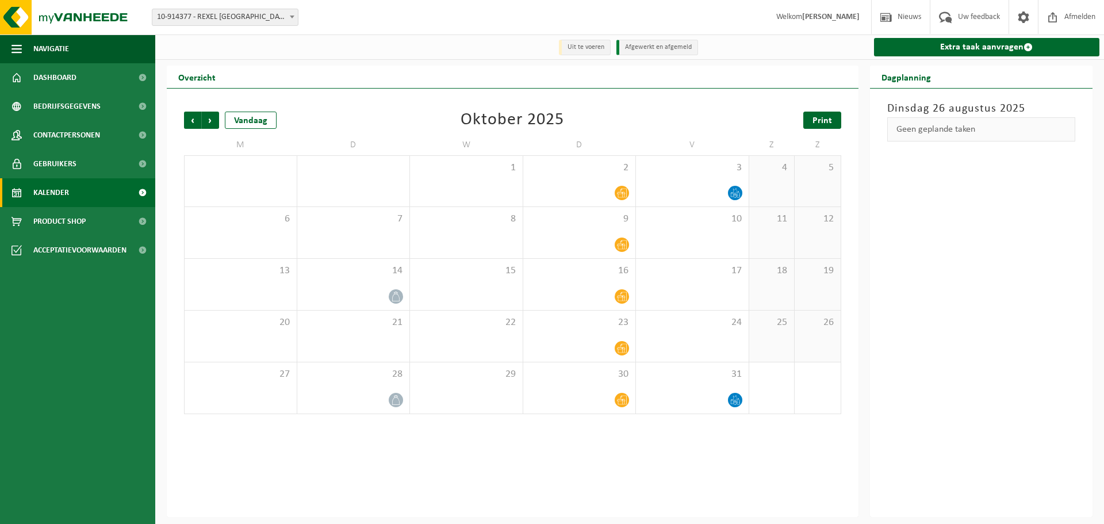 The image size is (1104, 524). What do you see at coordinates (981, 109) in the screenshot?
I see `h3: Dinsdag 26 augustus 2025` at bounding box center [981, 109].